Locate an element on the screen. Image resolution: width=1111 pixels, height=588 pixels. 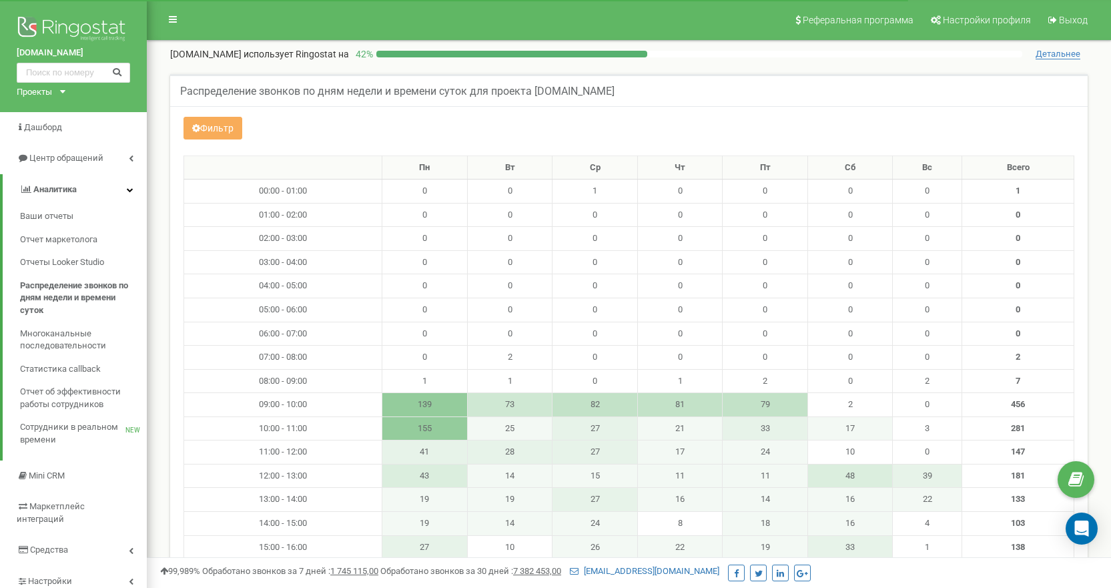
div: Open Intercom Messenger is located at coordinates (1081, 528).